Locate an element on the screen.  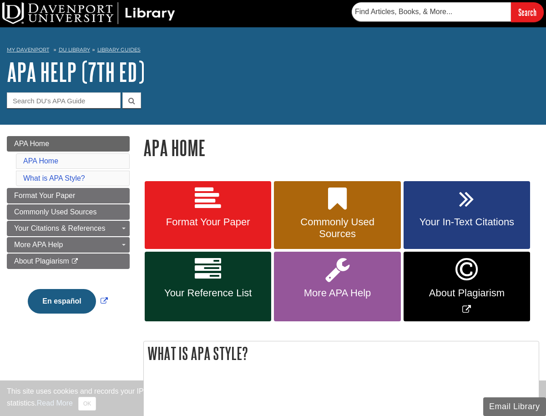
button: Email Library is located at coordinates (515, 406).